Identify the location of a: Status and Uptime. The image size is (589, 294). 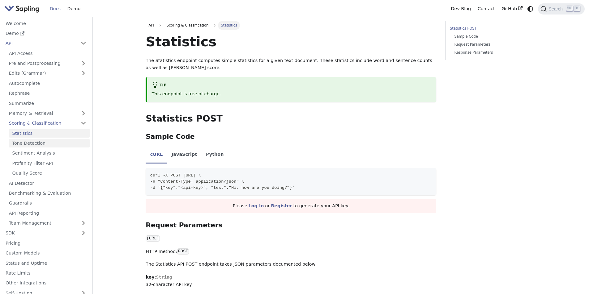
(46, 263).